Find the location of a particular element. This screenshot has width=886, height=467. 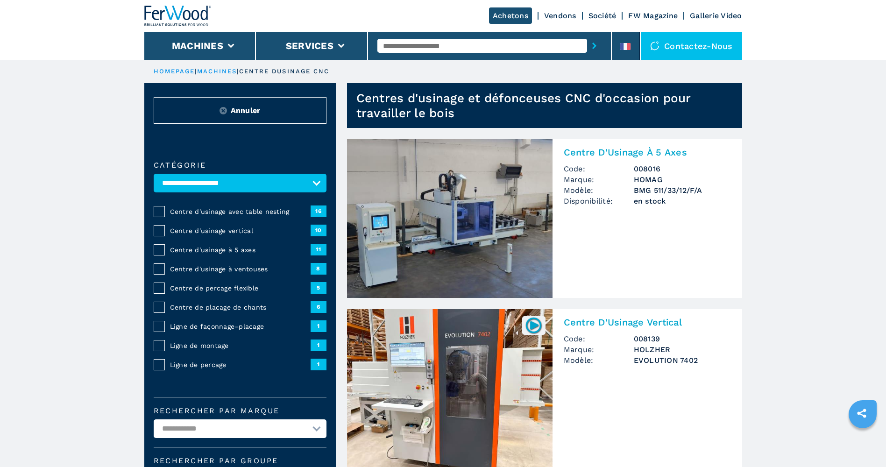

a: Société is located at coordinates (602, 15).